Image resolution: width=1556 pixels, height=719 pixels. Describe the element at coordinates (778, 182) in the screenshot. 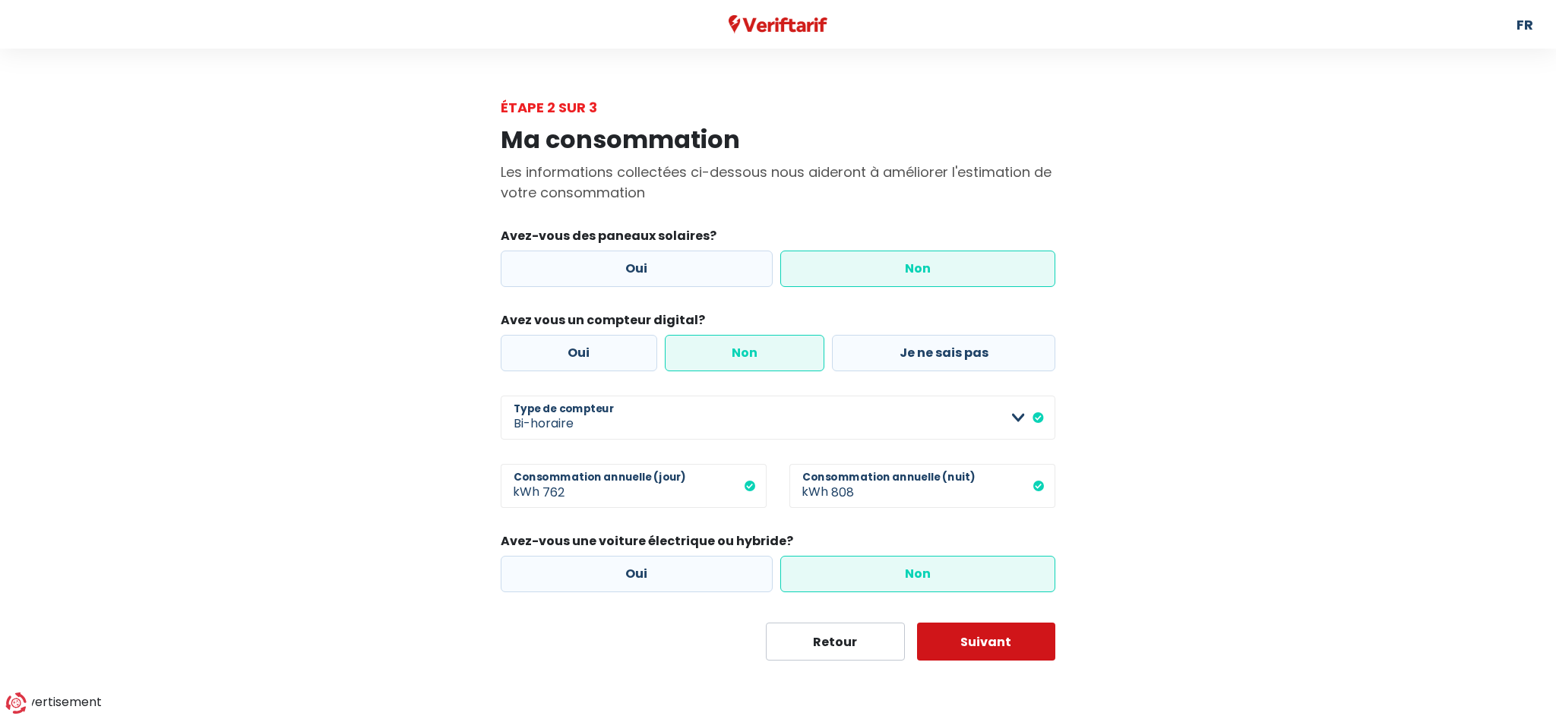

I see `p: Les informations collectées ci-dessous nous aideront à améliorer l'estimation de votre consommation` at that location.